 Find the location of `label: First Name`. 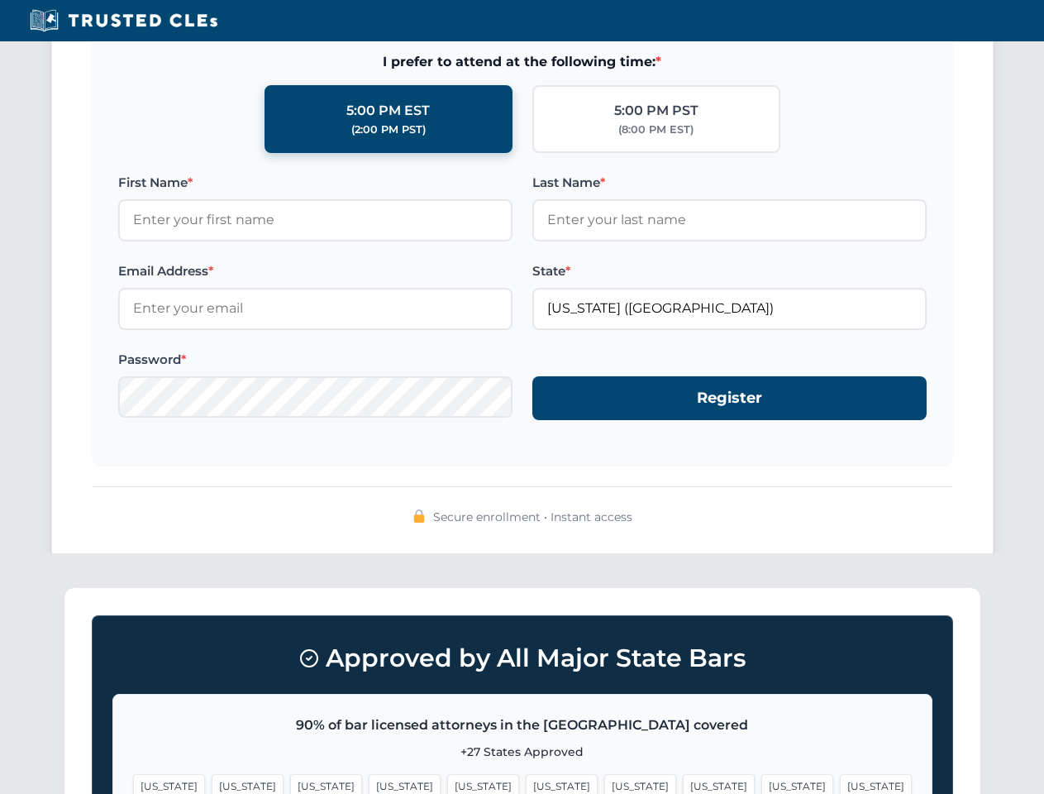

label: First Name is located at coordinates (315, 183).